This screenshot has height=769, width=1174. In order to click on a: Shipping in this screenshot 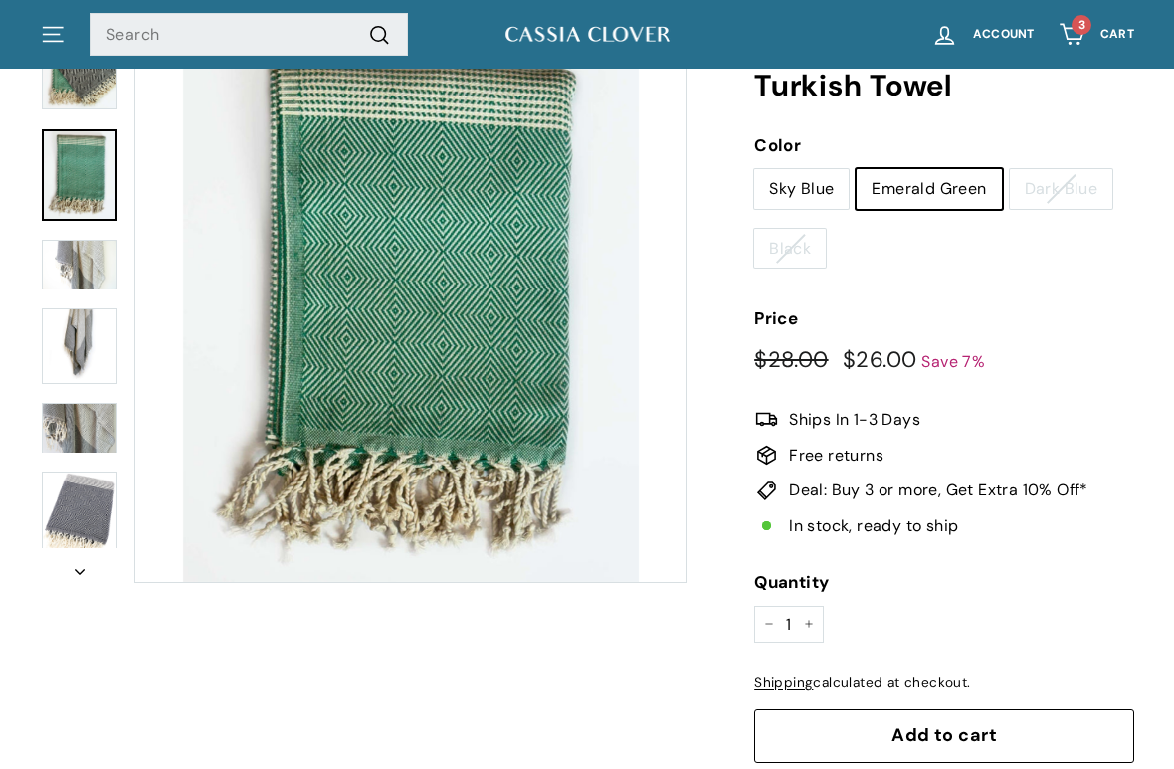, I will do `click(783, 683)`.